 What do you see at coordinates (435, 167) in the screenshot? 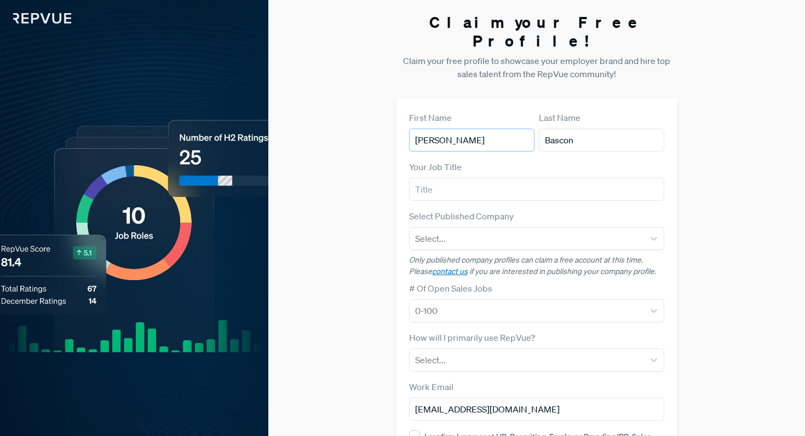
I see `label: Your Job Title` at bounding box center [435, 167].